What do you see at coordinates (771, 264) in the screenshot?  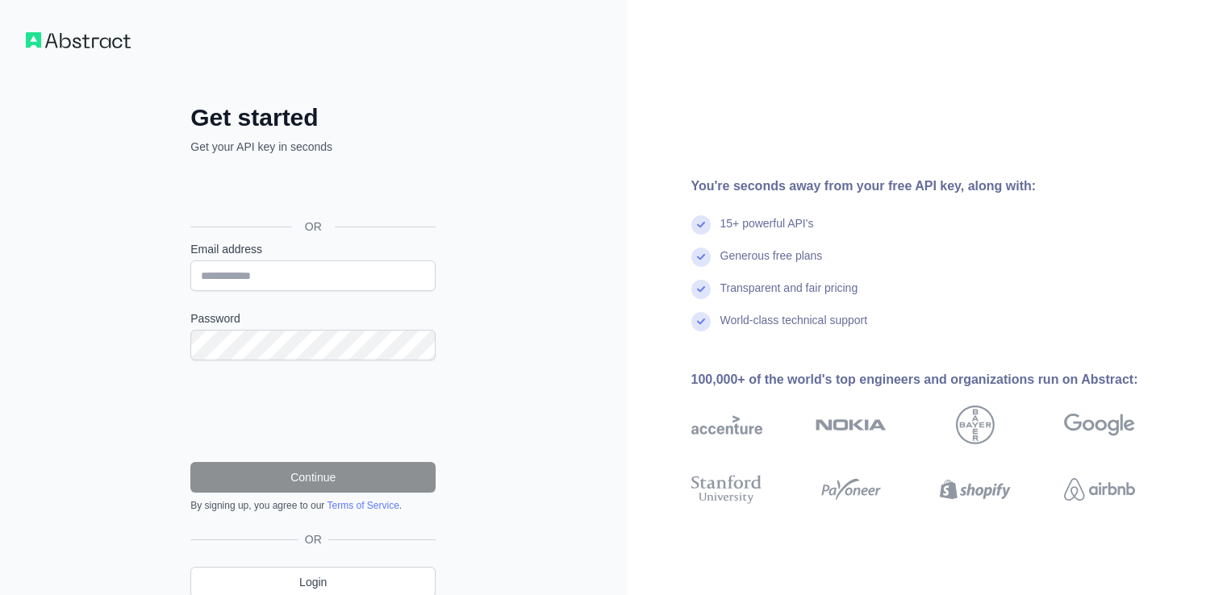 I see `div: Generous free plans` at bounding box center [771, 264].